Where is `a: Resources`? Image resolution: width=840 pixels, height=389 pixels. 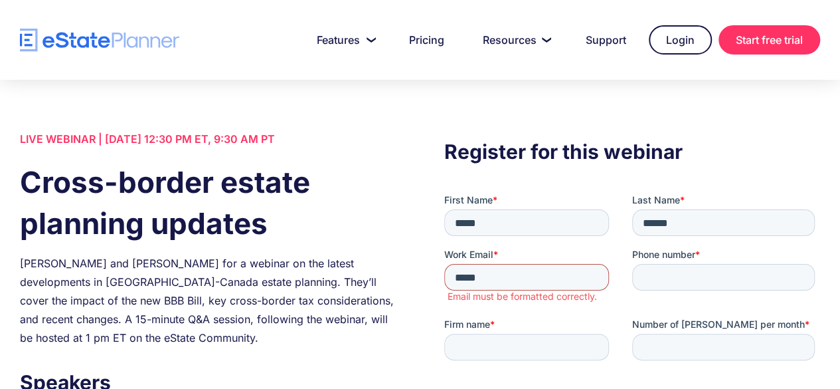 a: Resources is located at coordinates (515, 40).